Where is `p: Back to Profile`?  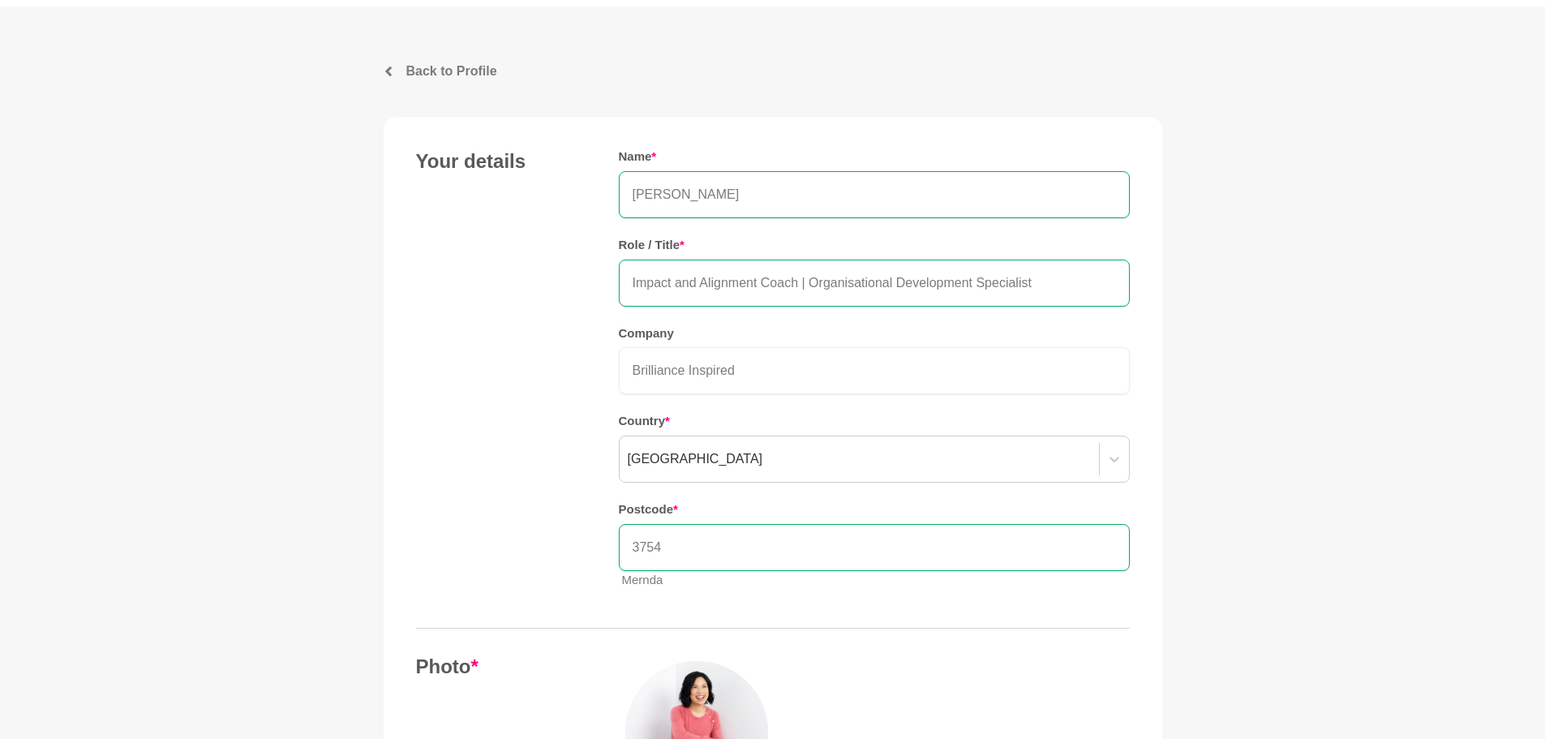 p: Back to Profile is located at coordinates (452, 71).